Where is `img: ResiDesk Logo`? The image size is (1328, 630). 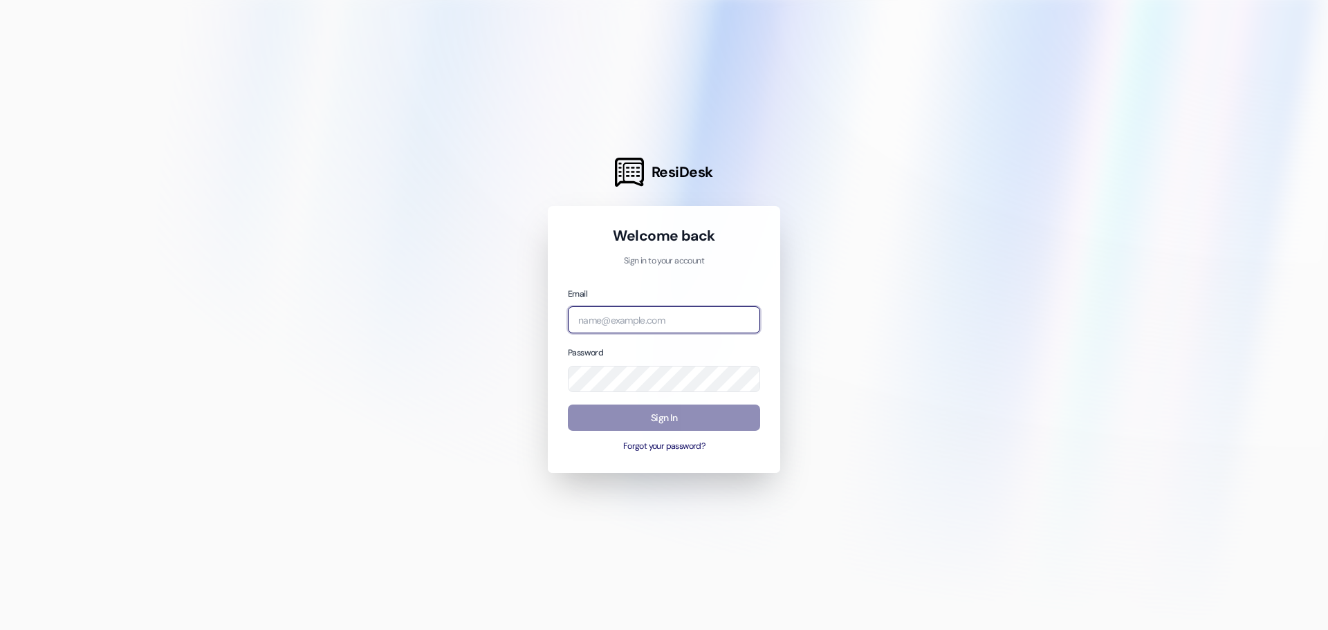
img: ResiDesk Logo is located at coordinates (629, 172).